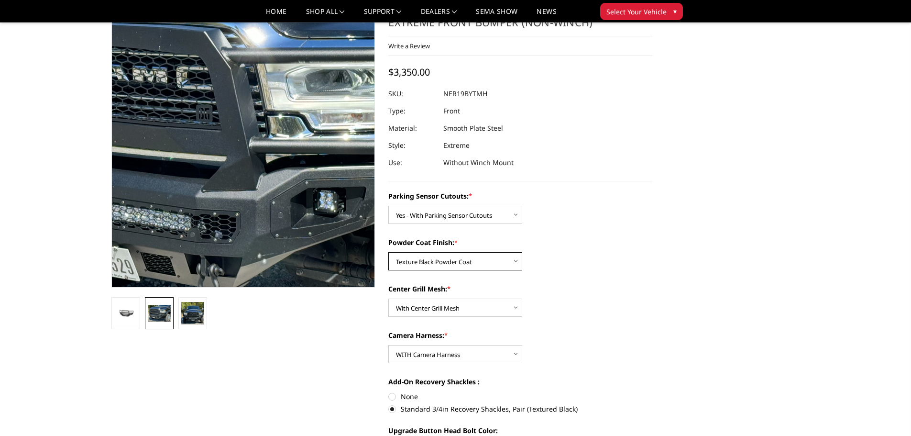 The height and width of the screenshot is (436, 911). Describe the element at coordinates (636, 11) in the screenshot. I see `span: Select Your Vehicle` at that location.